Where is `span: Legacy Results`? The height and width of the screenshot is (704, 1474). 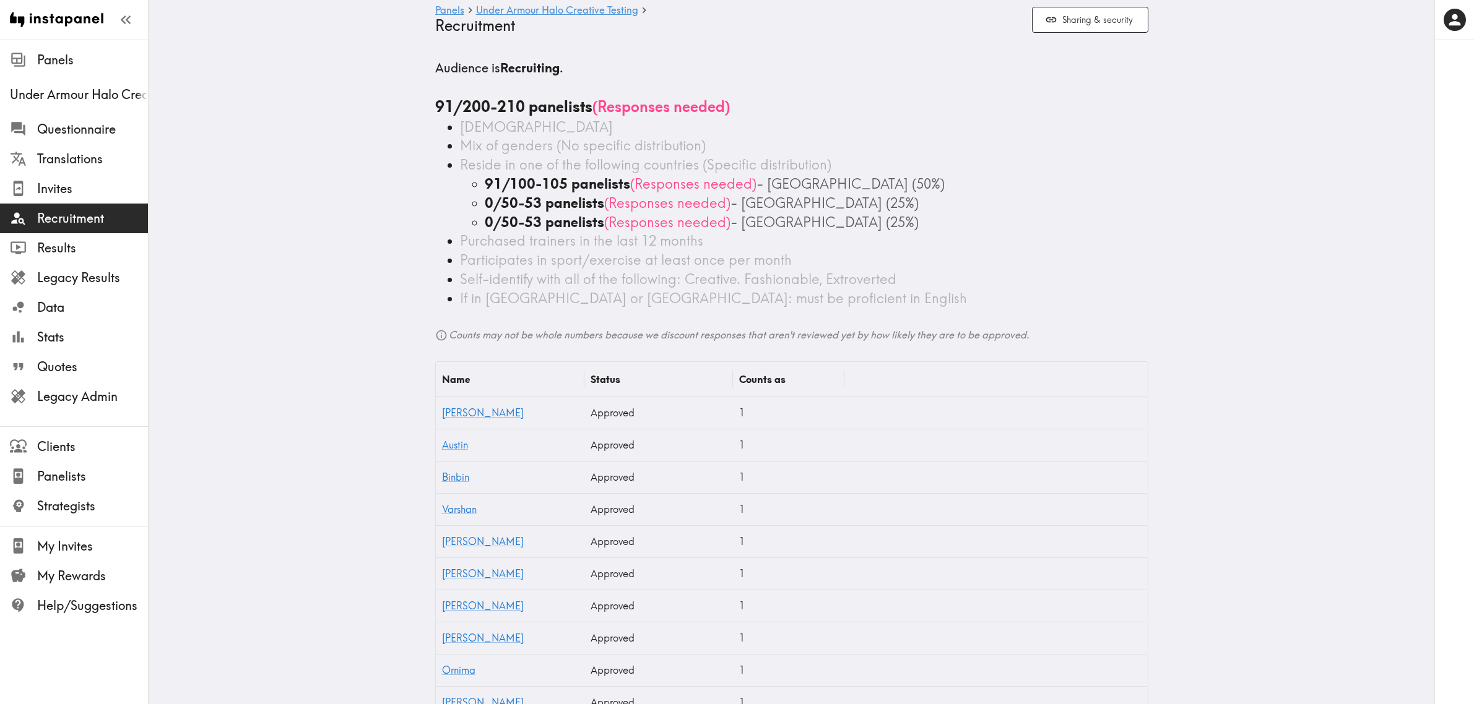 span: Legacy Results is located at coordinates (92, 278).